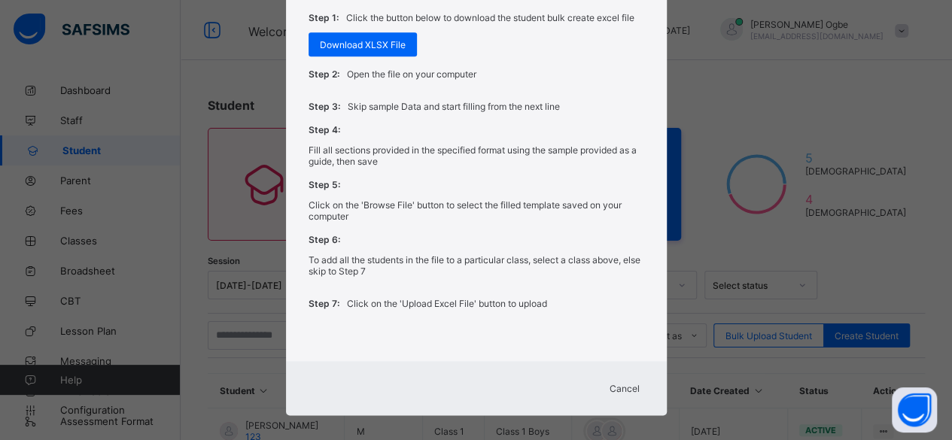 The width and height of the screenshot is (952, 440). Describe the element at coordinates (447, 303) in the screenshot. I see `p: Click on the 'Upload Excel File' button to upload` at that location.